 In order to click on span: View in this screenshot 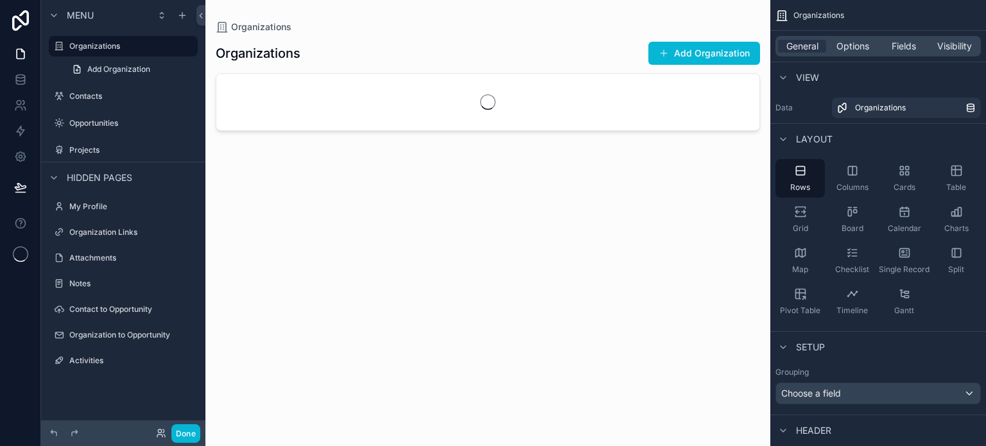, I will do `click(808, 78)`.